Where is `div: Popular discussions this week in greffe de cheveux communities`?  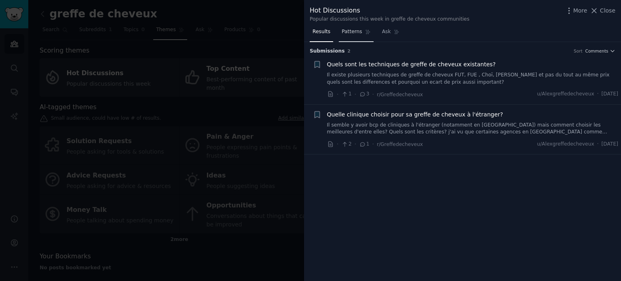 div: Popular discussions this week in greffe de cheveux communities is located at coordinates (389, 19).